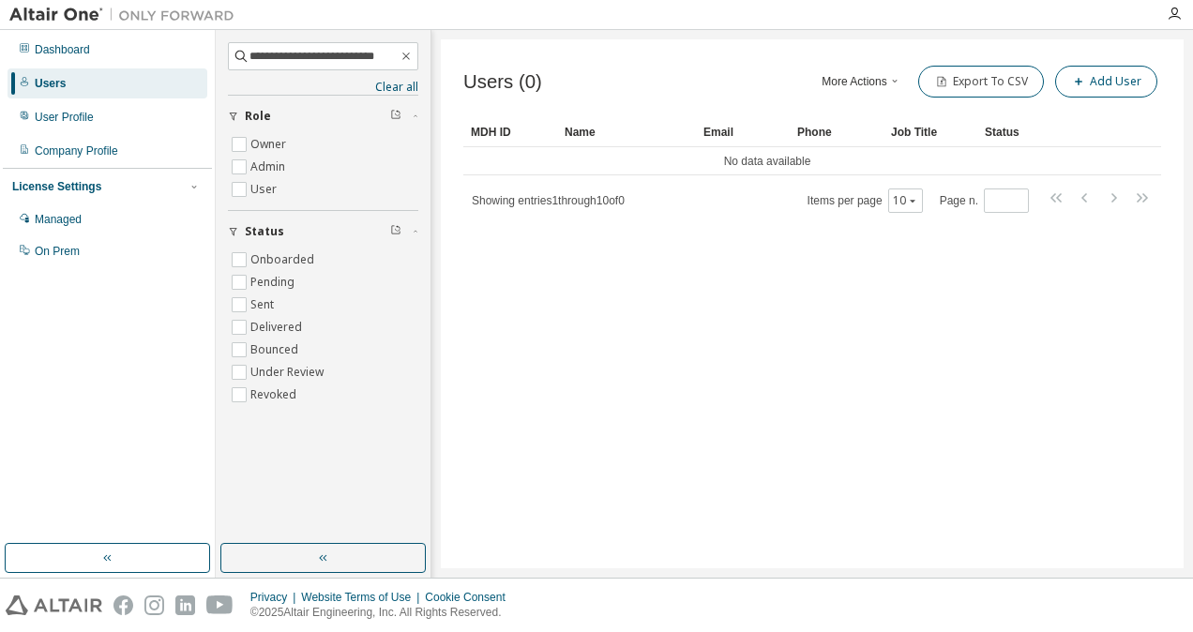  I want to click on img: youtube.svg, so click(219, 605).